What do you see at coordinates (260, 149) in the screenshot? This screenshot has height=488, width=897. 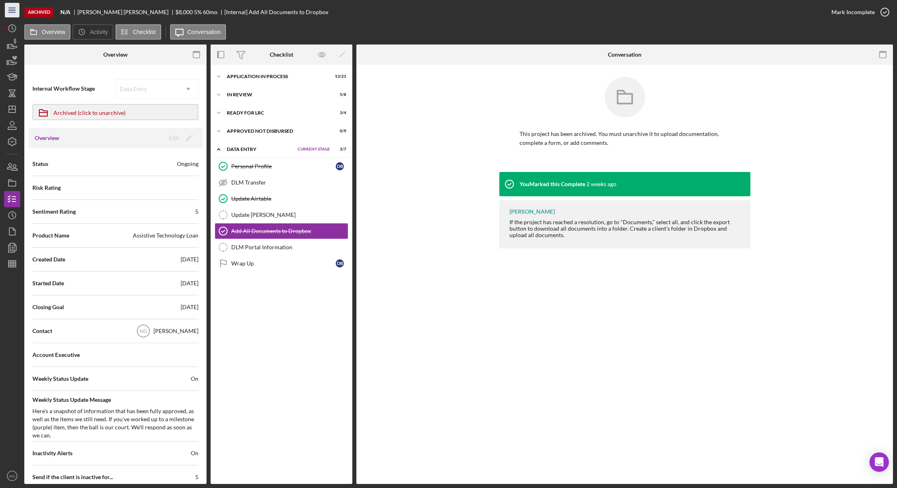 I see `div: Data Entry` at bounding box center [260, 149].